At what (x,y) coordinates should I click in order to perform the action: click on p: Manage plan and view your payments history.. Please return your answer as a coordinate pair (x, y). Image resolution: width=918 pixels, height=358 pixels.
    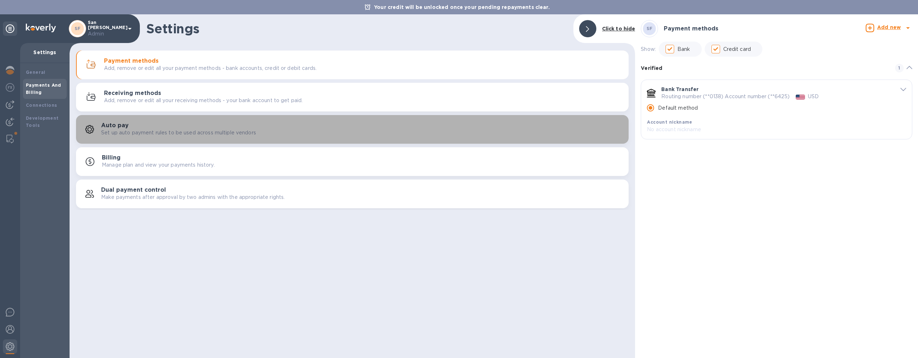
    Looking at the image, I should click on (158, 165).